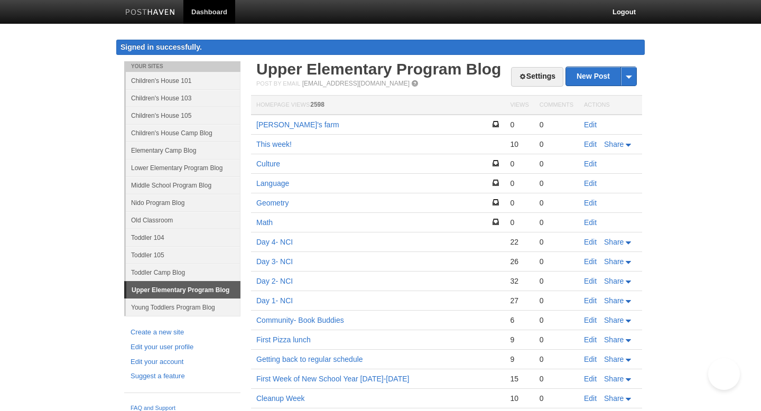  I want to click on a: Math, so click(264, 223).